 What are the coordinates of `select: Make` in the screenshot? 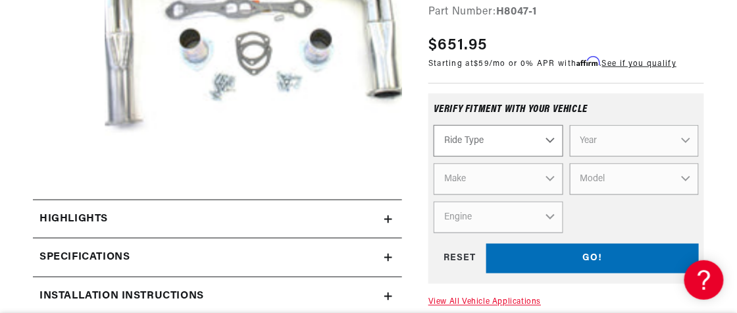 It's located at (498, 179).